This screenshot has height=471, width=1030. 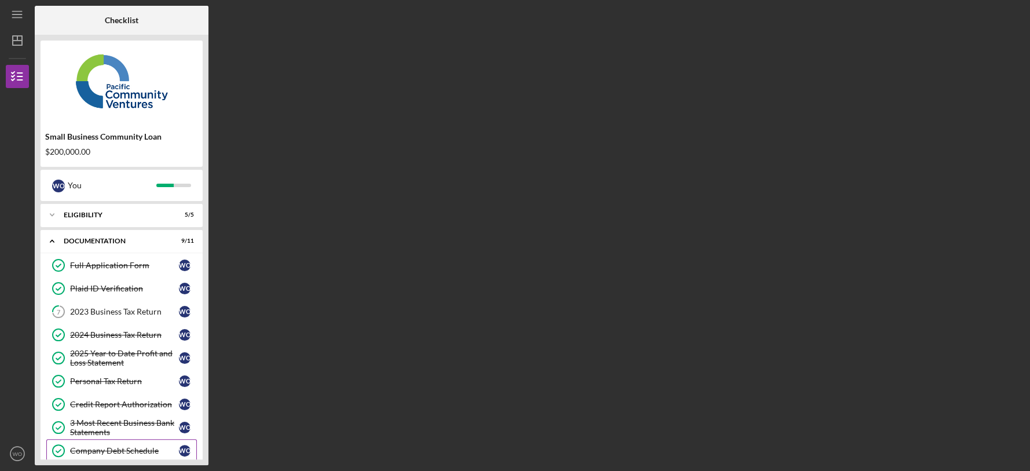 What do you see at coordinates (124, 450) in the screenshot?
I see `div: Company Debt Schedule` at bounding box center [124, 450].